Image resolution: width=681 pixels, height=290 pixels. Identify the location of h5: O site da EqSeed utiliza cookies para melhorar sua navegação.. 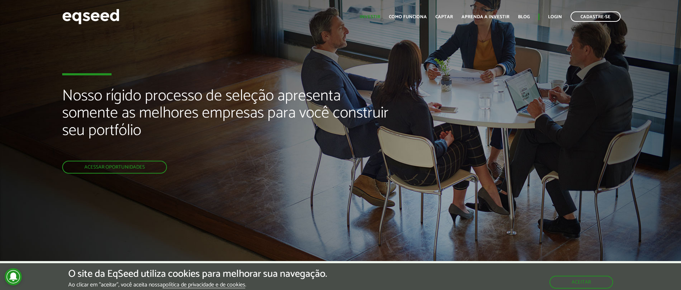
(198, 274).